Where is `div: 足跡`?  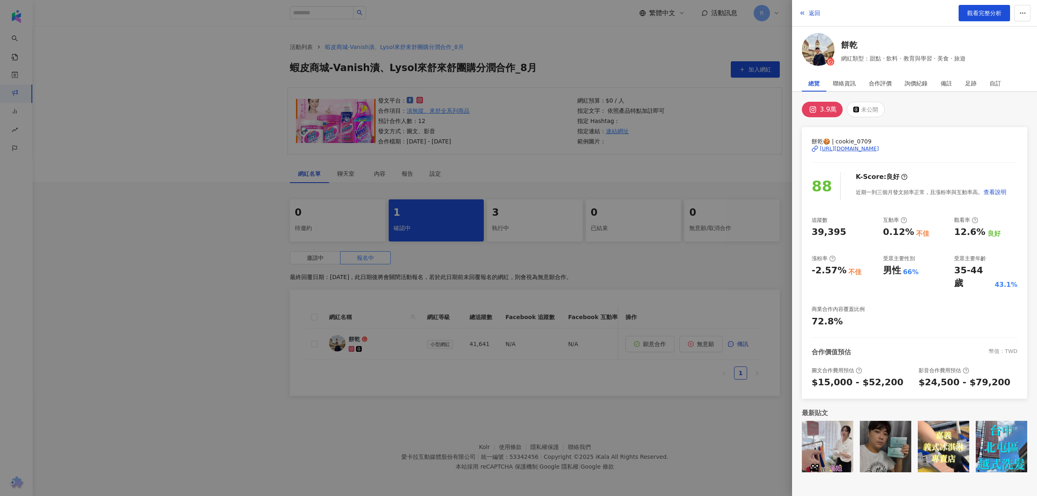 div: 足跡 is located at coordinates (971, 83).